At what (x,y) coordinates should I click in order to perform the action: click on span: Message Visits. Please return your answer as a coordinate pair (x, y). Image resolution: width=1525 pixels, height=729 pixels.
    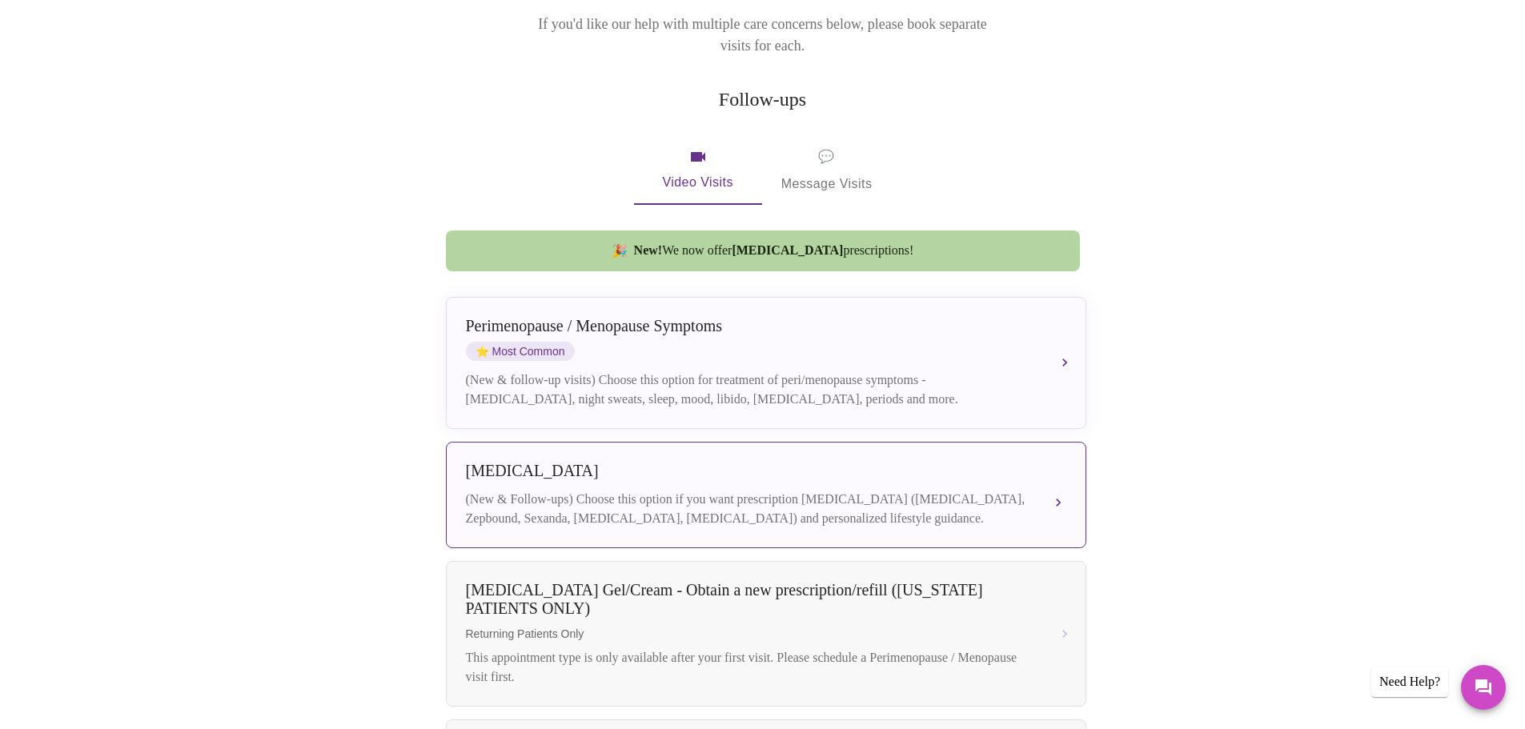
    Looking at the image, I should click on (827, 171).